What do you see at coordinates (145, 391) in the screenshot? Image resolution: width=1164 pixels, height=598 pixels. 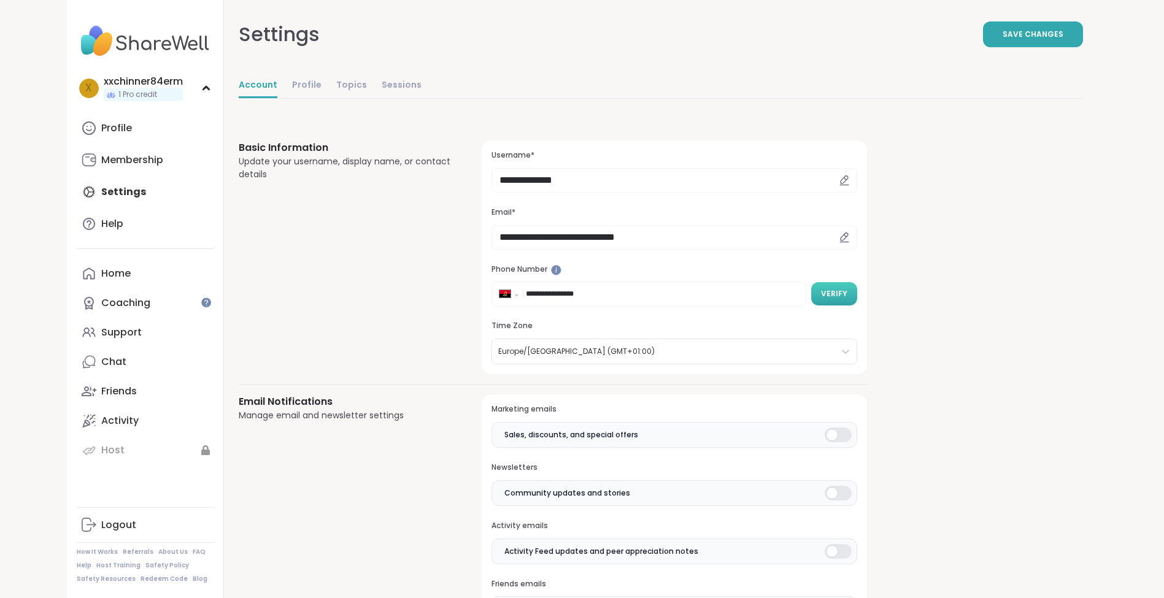 I see `a: Friends` at bounding box center [145, 391].